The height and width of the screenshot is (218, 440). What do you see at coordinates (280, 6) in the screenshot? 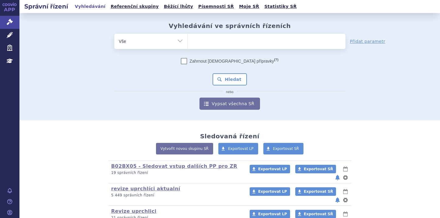
I see `a: Statistiky SŘ` at bounding box center [280, 6].